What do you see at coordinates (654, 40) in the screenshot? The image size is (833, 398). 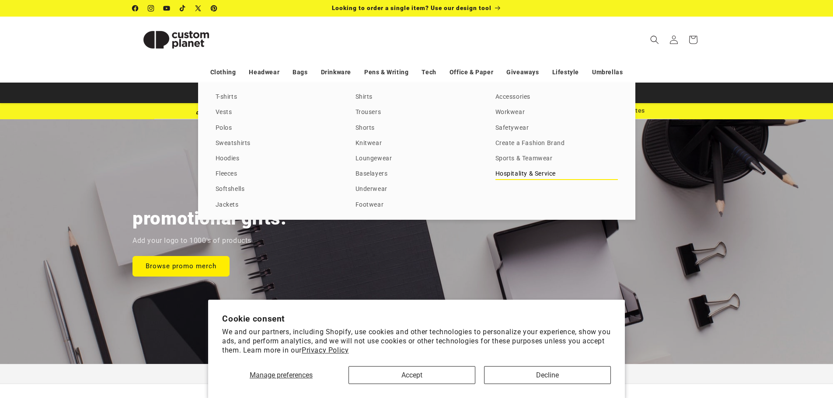 I see `summary: Search` at bounding box center [654, 40].